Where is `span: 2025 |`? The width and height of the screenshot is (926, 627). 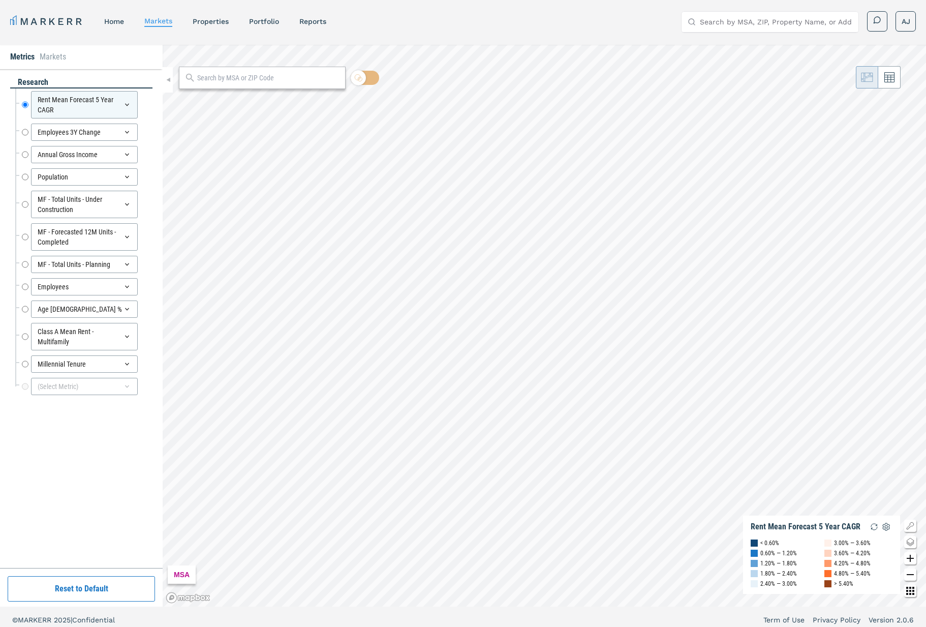
span: 2025 | is located at coordinates (63, 620).